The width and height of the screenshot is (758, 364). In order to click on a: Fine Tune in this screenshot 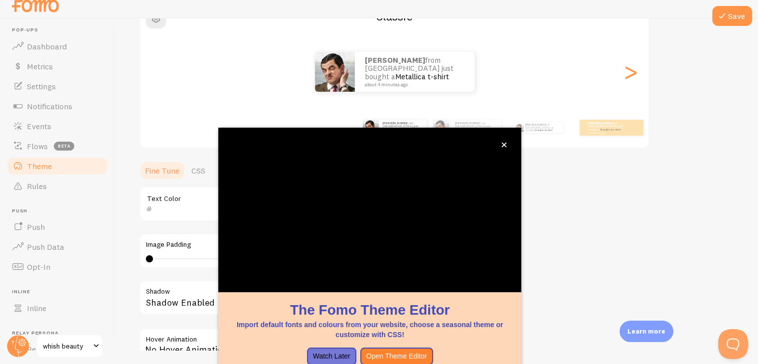, I will do `click(162, 170)`.